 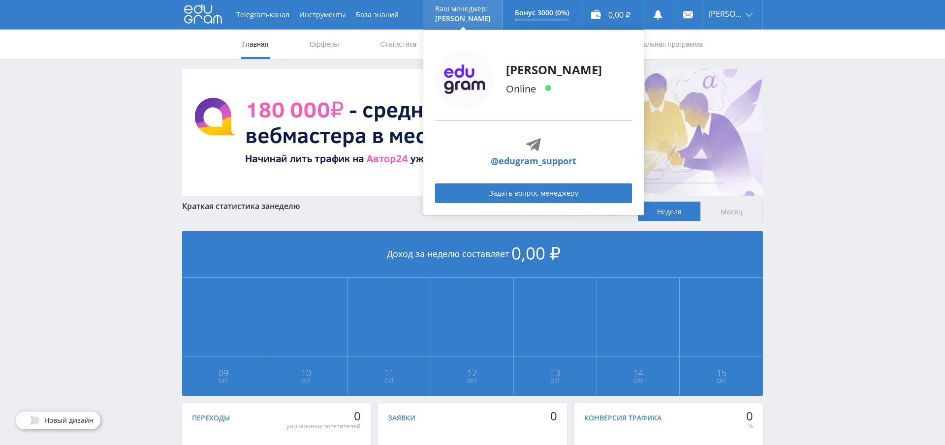 What do you see at coordinates (307, 373) in the screenshot?
I see `span: 10` at bounding box center [307, 373].